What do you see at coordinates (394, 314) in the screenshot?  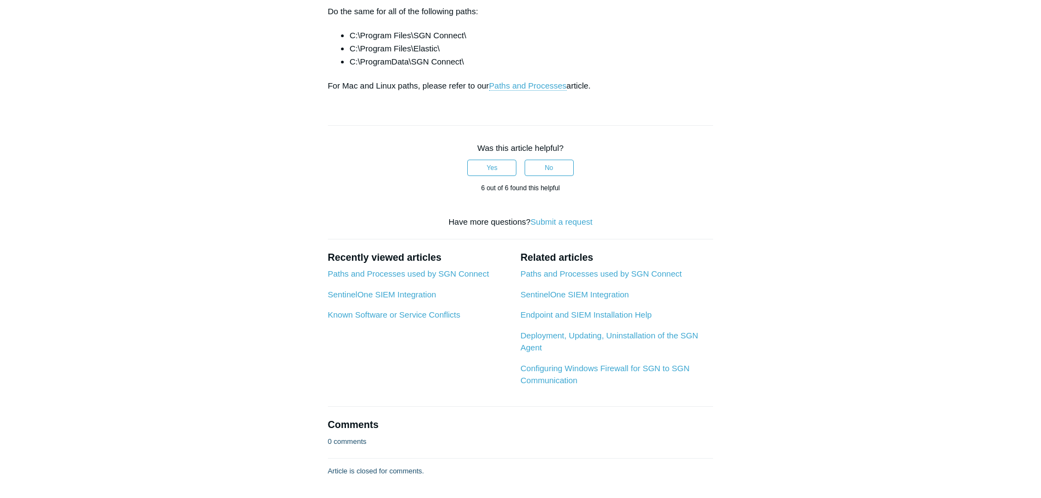 I see `a: Known Software or Service Conflicts` at bounding box center [394, 314].